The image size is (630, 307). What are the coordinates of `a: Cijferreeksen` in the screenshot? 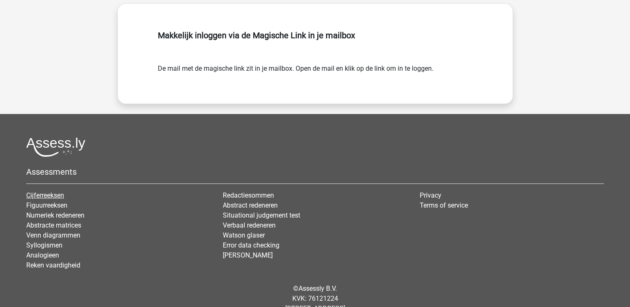 It's located at (45, 195).